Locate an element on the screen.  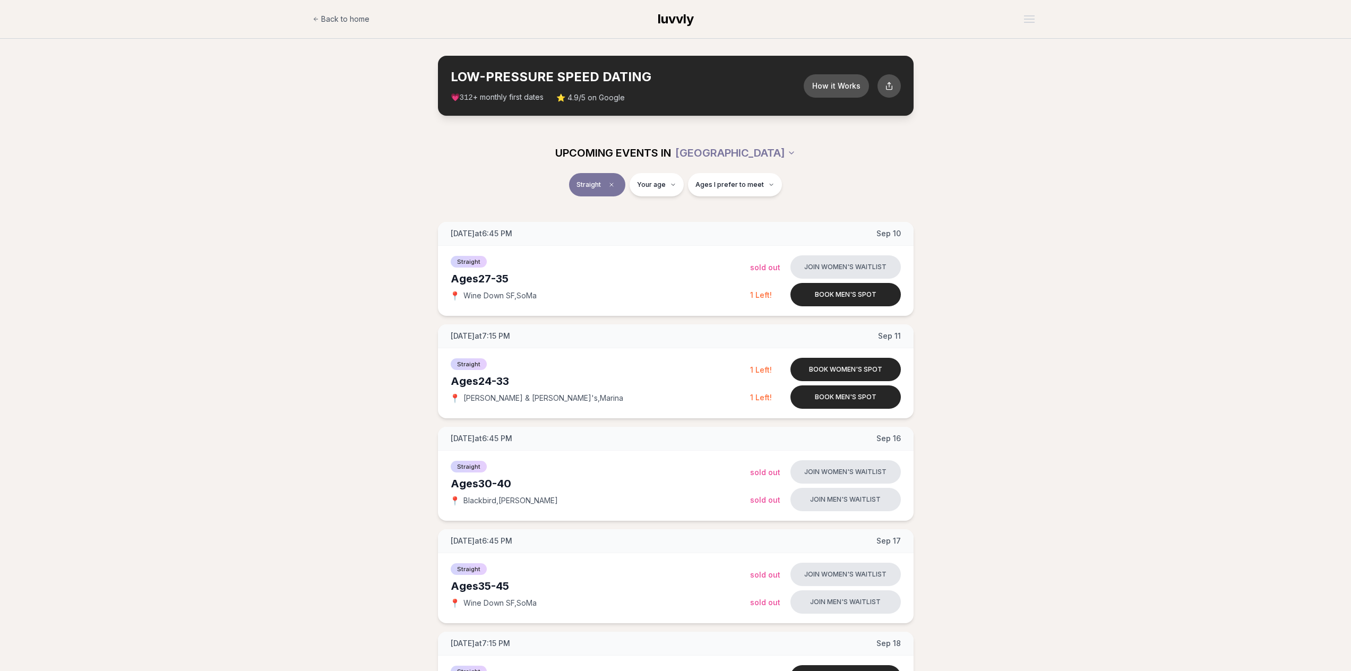
button: StraightClear event type filter is located at coordinates (597, 185).